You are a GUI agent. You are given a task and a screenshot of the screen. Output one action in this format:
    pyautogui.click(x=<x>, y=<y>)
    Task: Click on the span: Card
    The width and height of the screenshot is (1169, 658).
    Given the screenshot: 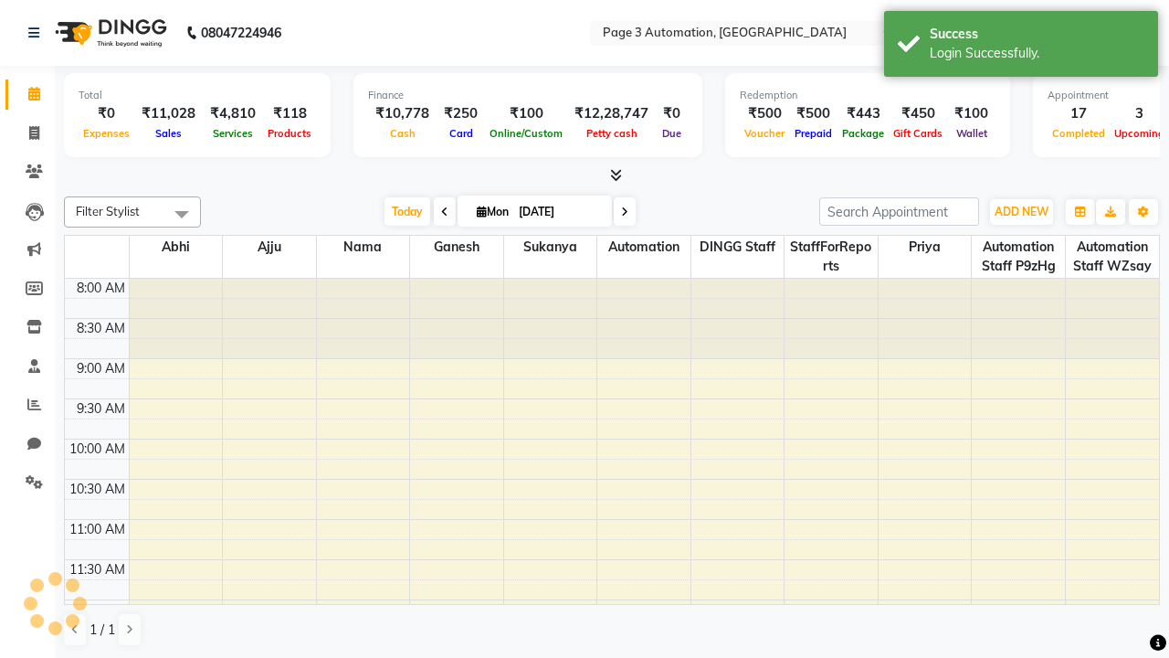 What is the action you would take?
    pyautogui.click(x=461, y=133)
    